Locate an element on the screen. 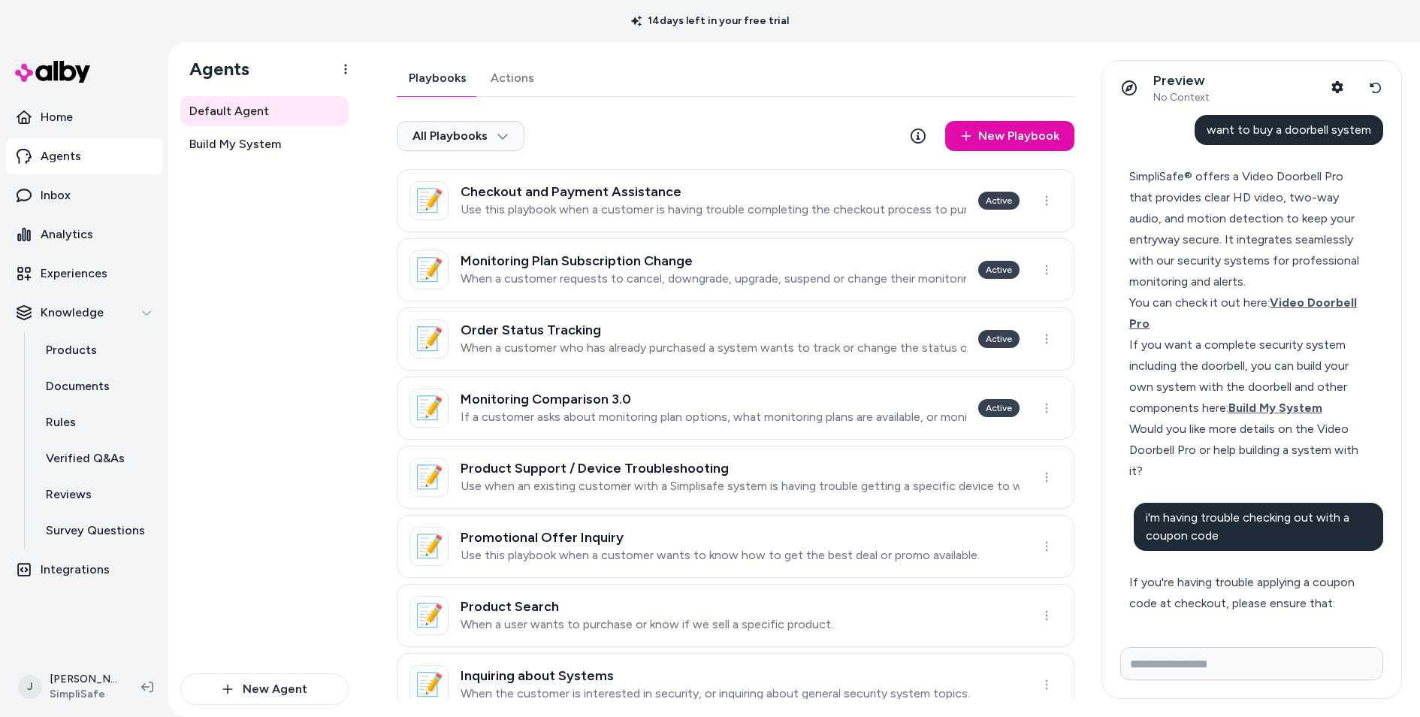 The height and width of the screenshot is (717, 1420). h3: Promotional Offer Inquiry is located at coordinates (720, 537).